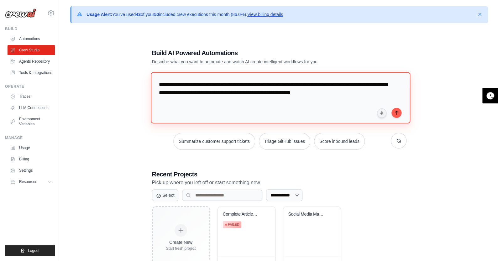 This screenshot has height=261, width=498. I want to click on a: View billing details, so click(265, 14).